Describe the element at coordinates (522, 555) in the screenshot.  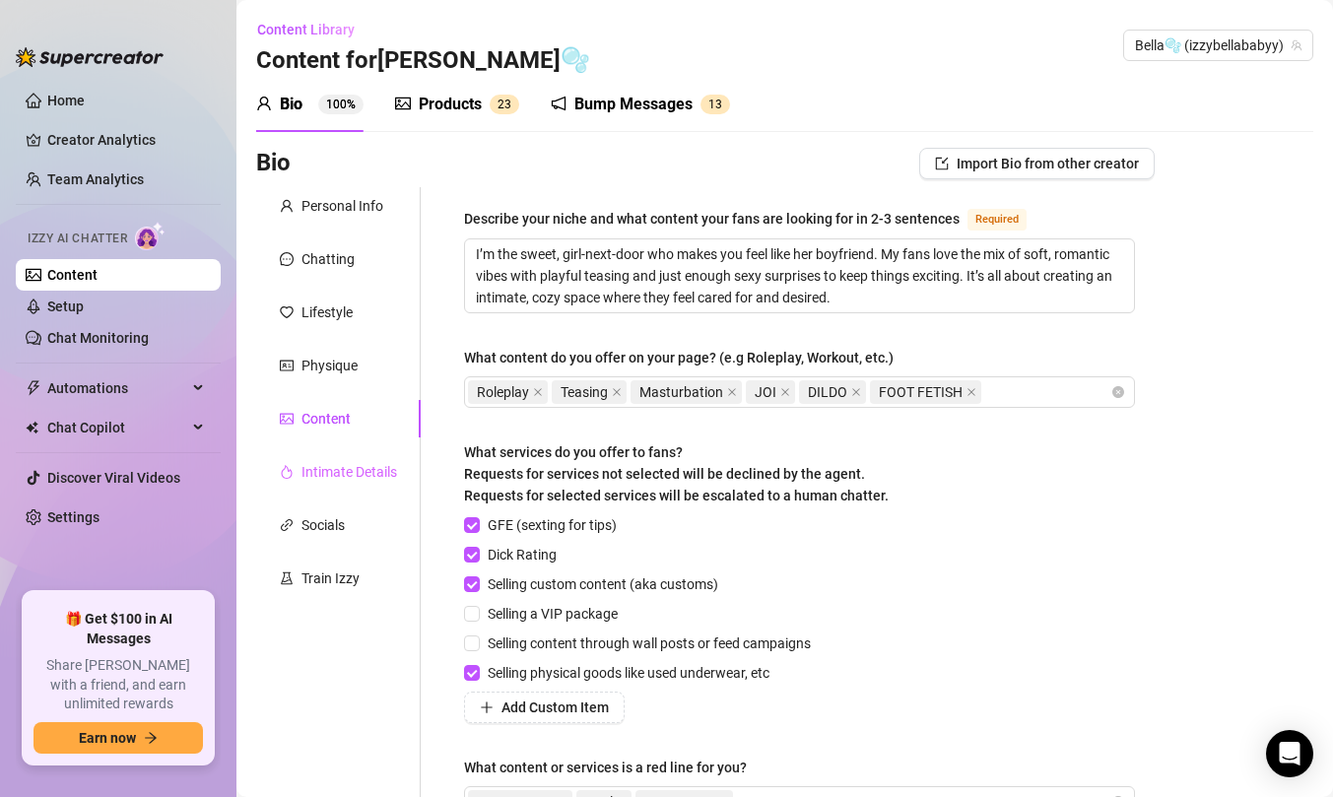
I see `span: Dick Rating` at that location.